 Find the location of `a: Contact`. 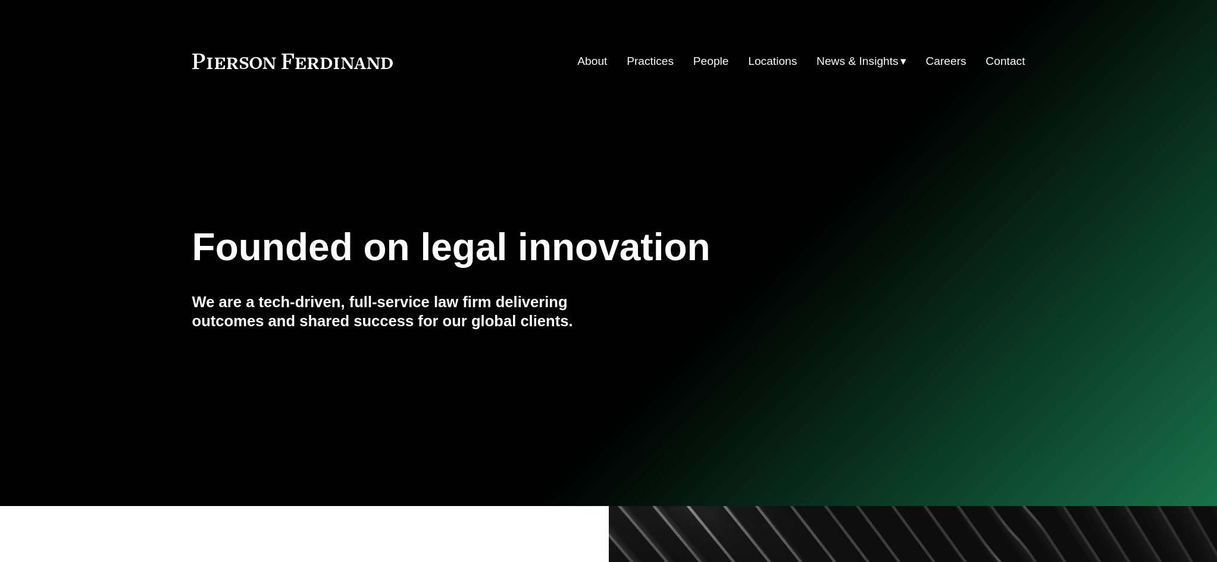

a: Contact is located at coordinates (1005, 61).